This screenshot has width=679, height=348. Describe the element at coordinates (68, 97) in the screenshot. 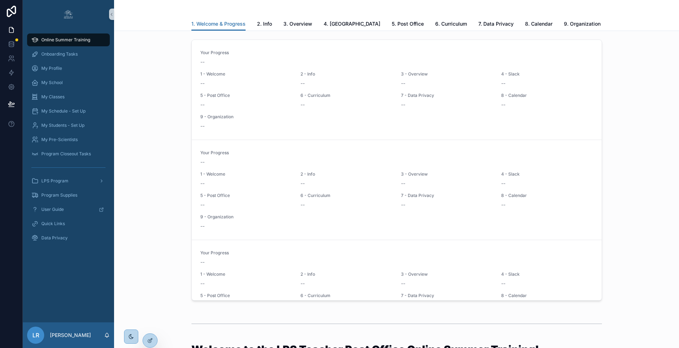

I see `a: My Classes` at that location.